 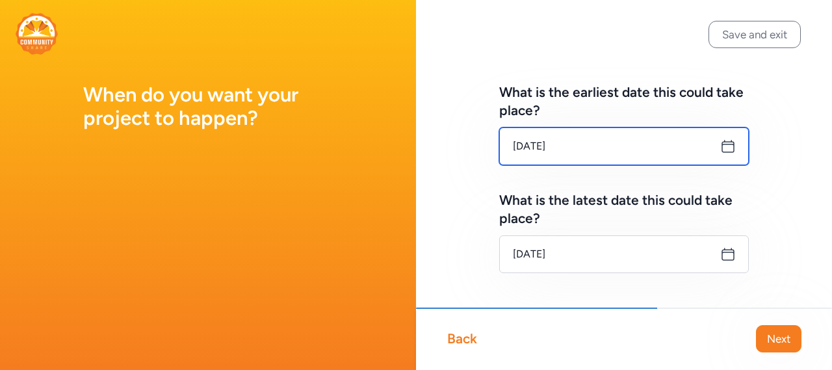 What do you see at coordinates (36, 34) in the screenshot?
I see `img: logo` at bounding box center [36, 34].